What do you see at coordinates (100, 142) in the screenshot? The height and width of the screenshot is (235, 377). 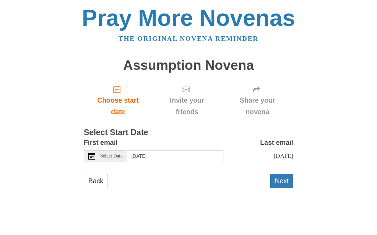 I see `label: First email` at bounding box center [100, 142].